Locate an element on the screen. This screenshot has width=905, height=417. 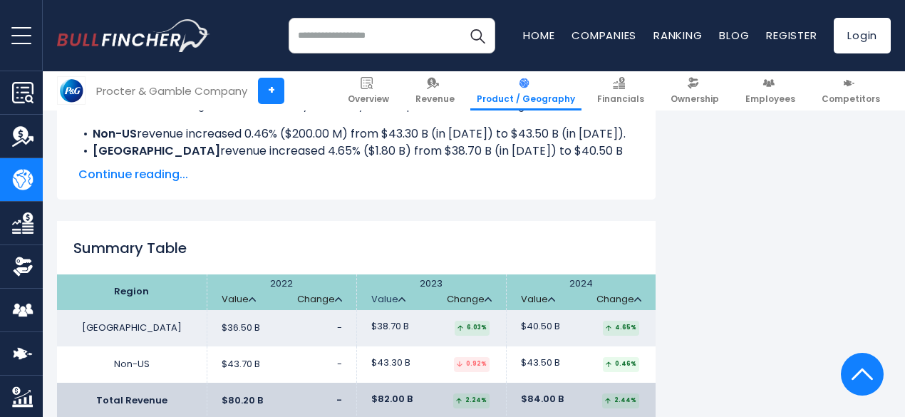
span: Overview is located at coordinates (369, 99).